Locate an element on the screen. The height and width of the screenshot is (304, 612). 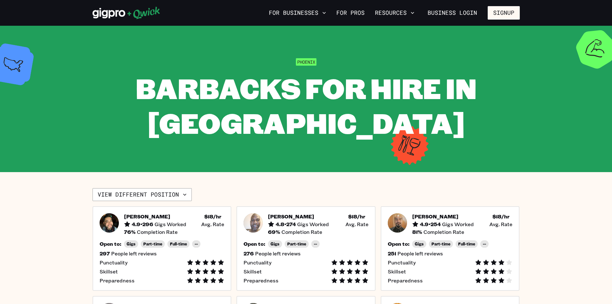
h5: 76 % is located at coordinates (130, 232).